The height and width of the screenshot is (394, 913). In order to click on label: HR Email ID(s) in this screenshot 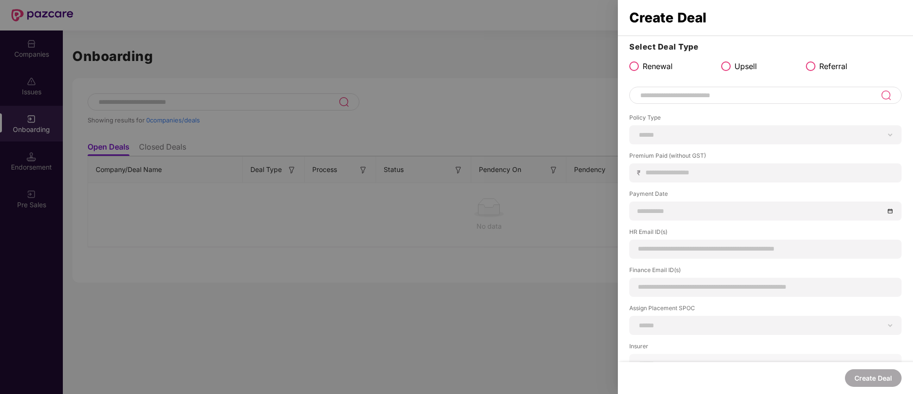, I will do `click(766, 233)`.